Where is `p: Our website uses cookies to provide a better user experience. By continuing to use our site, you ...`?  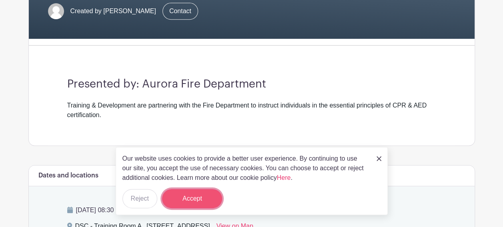
p: Our website uses cookies to provide a better user experience. By continuing to use our site, you ... is located at coordinates (245, 168).